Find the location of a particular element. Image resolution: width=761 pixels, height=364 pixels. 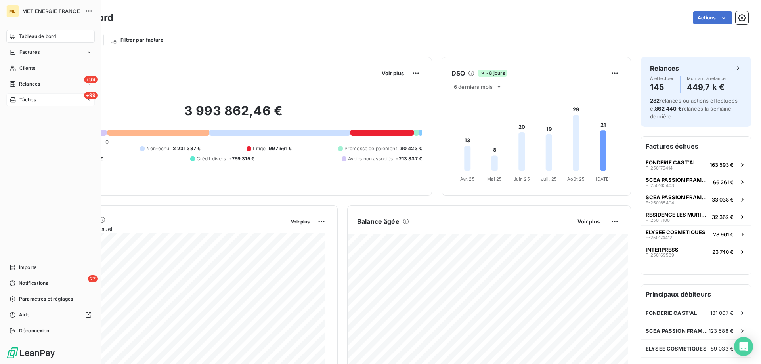

div: ME is located at coordinates (13, 11).